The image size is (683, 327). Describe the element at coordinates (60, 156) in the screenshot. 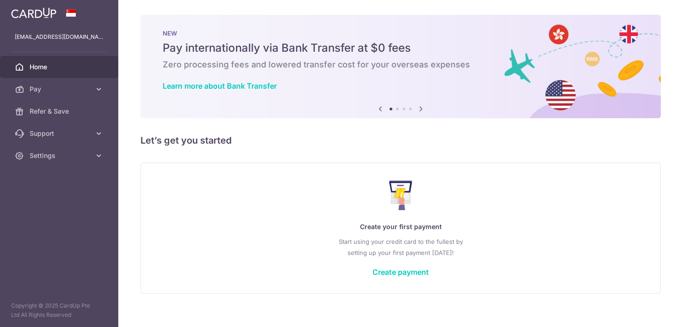

I see `span: Settings` at that location.